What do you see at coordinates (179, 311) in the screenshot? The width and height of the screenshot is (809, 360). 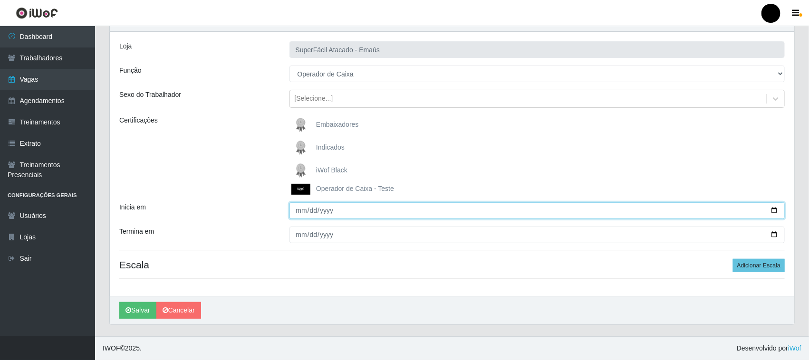 I see `a: Cancelar` at bounding box center [179, 311].